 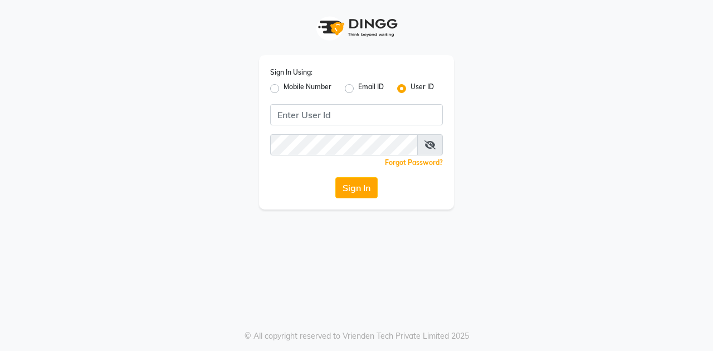 I want to click on img: logo1.svg, so click(x=356, y=27).